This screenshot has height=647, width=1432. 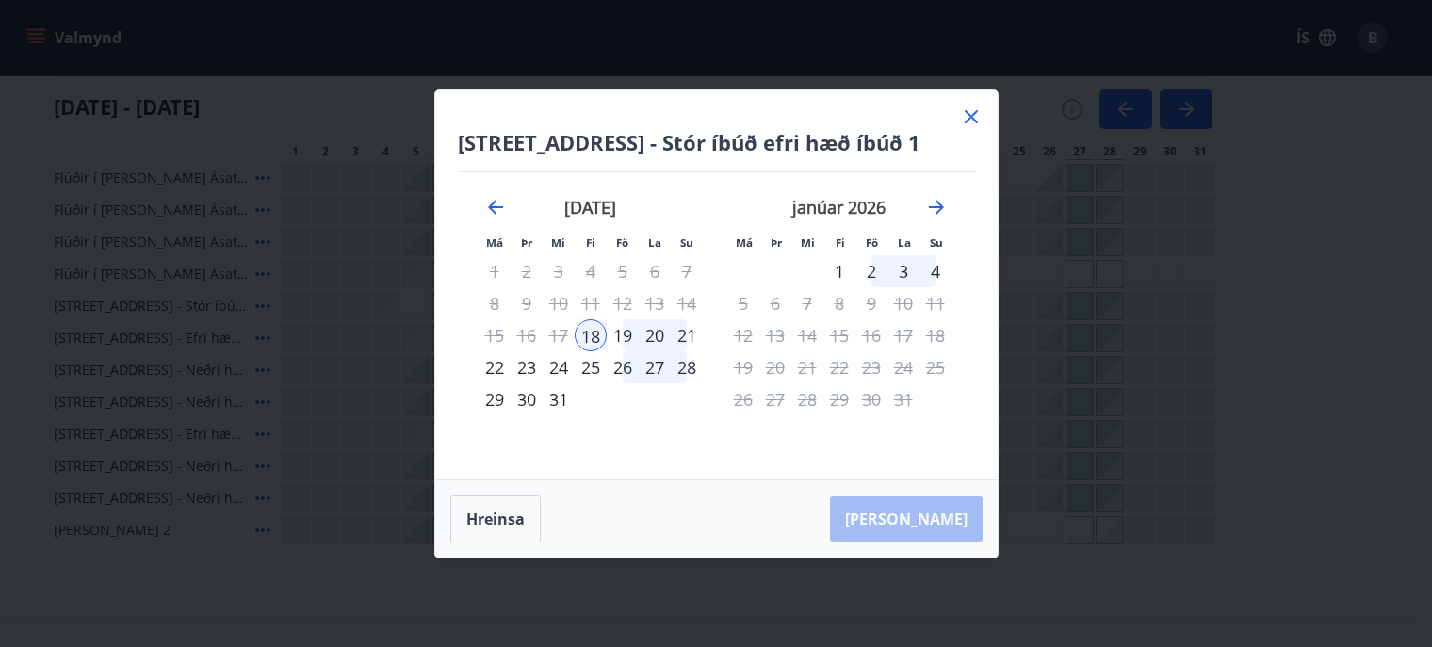 What do you see at coordinates (655, 367) in the screenshot?
I see `div: 27` at bounding box center [655, 367].